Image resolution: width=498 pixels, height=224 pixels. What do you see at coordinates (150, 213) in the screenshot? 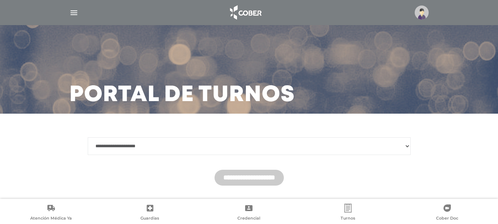
I see `a: Guardias` at bounding box center [150, 213].